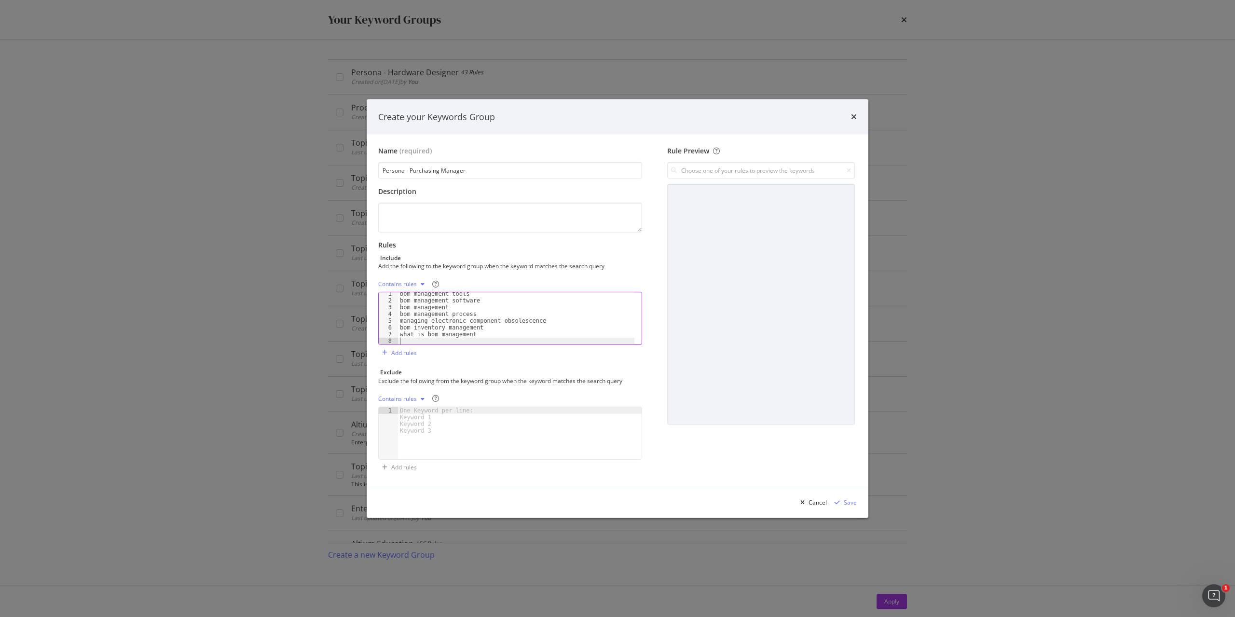  Describe the element at coordinates (510, 245) in the screenshot. I see `div: Rules` at that location.